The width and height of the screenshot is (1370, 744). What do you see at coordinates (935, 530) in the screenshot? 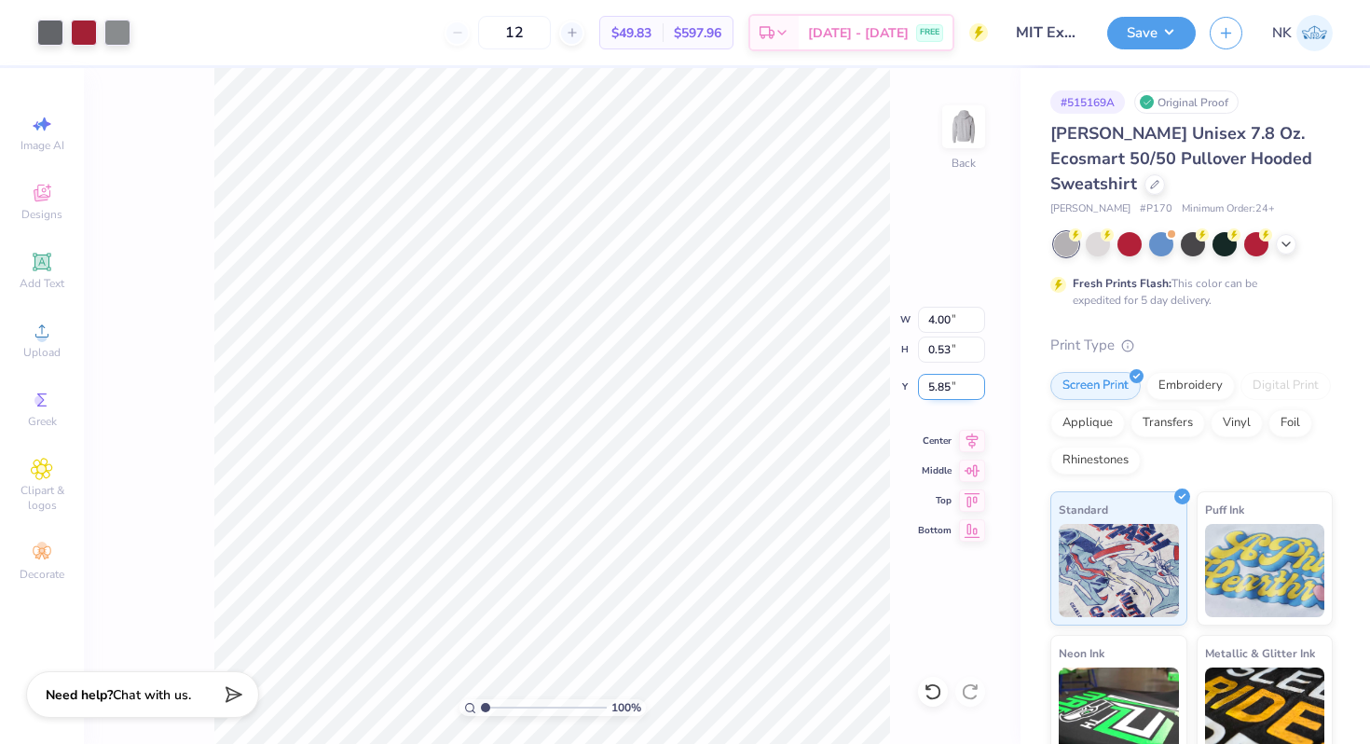
I see `span: Bottom` at bounding box center [935, 530].